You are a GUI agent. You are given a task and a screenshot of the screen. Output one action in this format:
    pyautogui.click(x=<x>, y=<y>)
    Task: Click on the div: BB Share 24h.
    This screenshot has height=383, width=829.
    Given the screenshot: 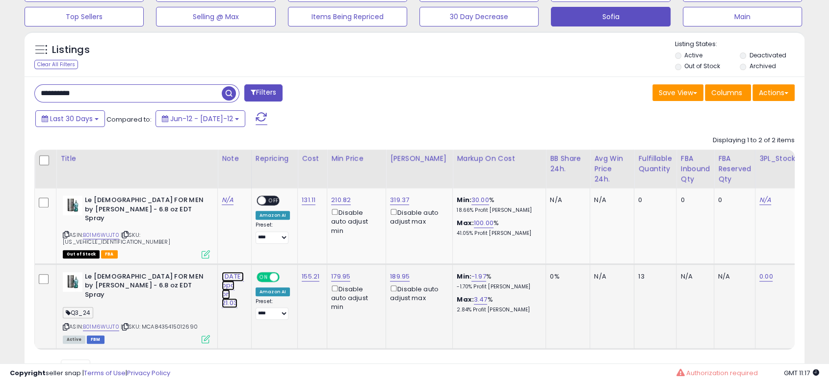 What is the action you would take?
    pyautogui.click(x=568, y=164)
    